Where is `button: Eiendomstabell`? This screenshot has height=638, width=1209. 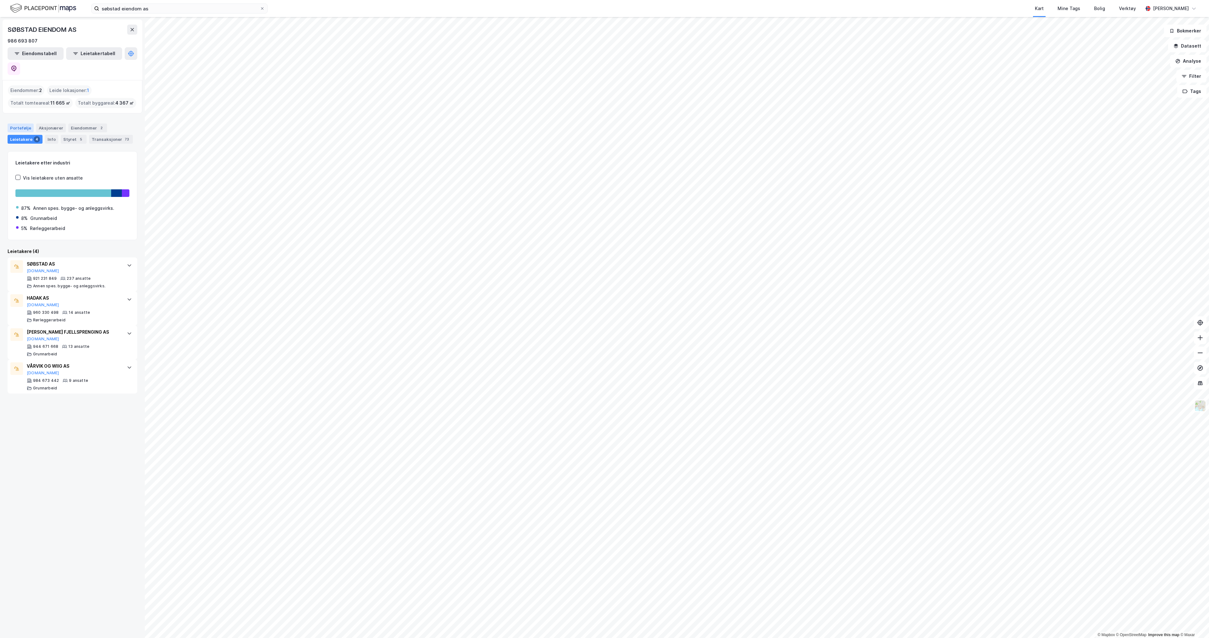 button: Eiendomstabell is located at coordinates (36, 54).